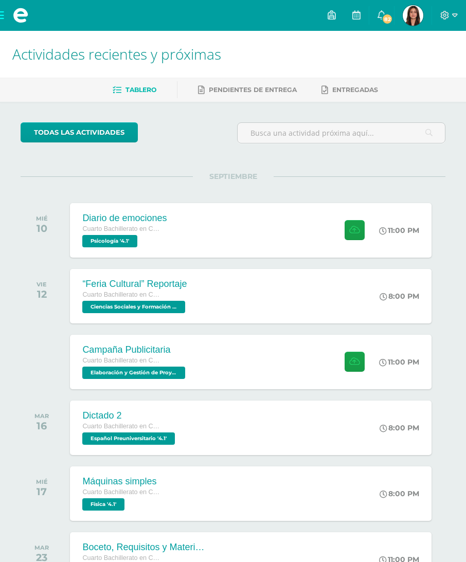 Image resolution: width=466 pixels, height=562 pixels. Describe the element at coordinates (42, 492) in the screenshot. I see `div: 17` at that location.